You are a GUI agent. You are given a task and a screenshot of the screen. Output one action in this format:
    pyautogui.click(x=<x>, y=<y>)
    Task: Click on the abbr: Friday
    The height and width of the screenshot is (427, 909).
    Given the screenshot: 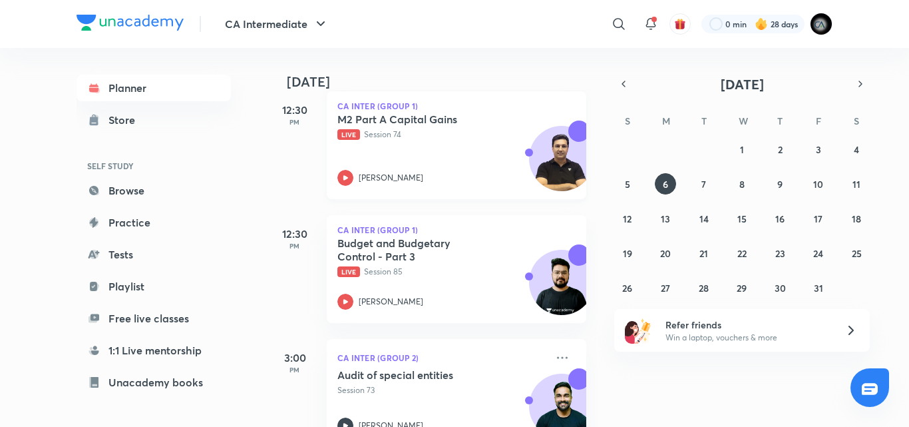 What is the action you would take?
    pyautogui.click(x=819, y=120)
    